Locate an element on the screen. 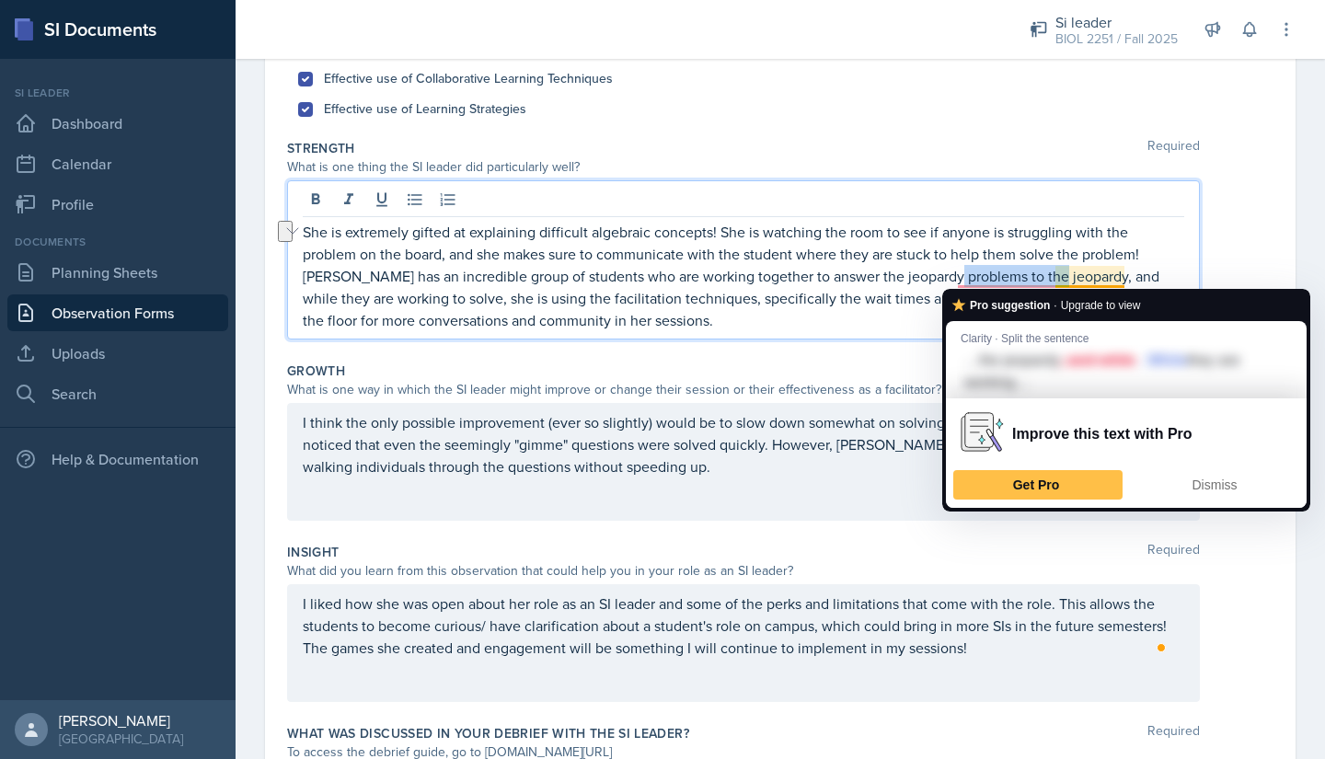  label: Growth is located at coordinates (316, 371).